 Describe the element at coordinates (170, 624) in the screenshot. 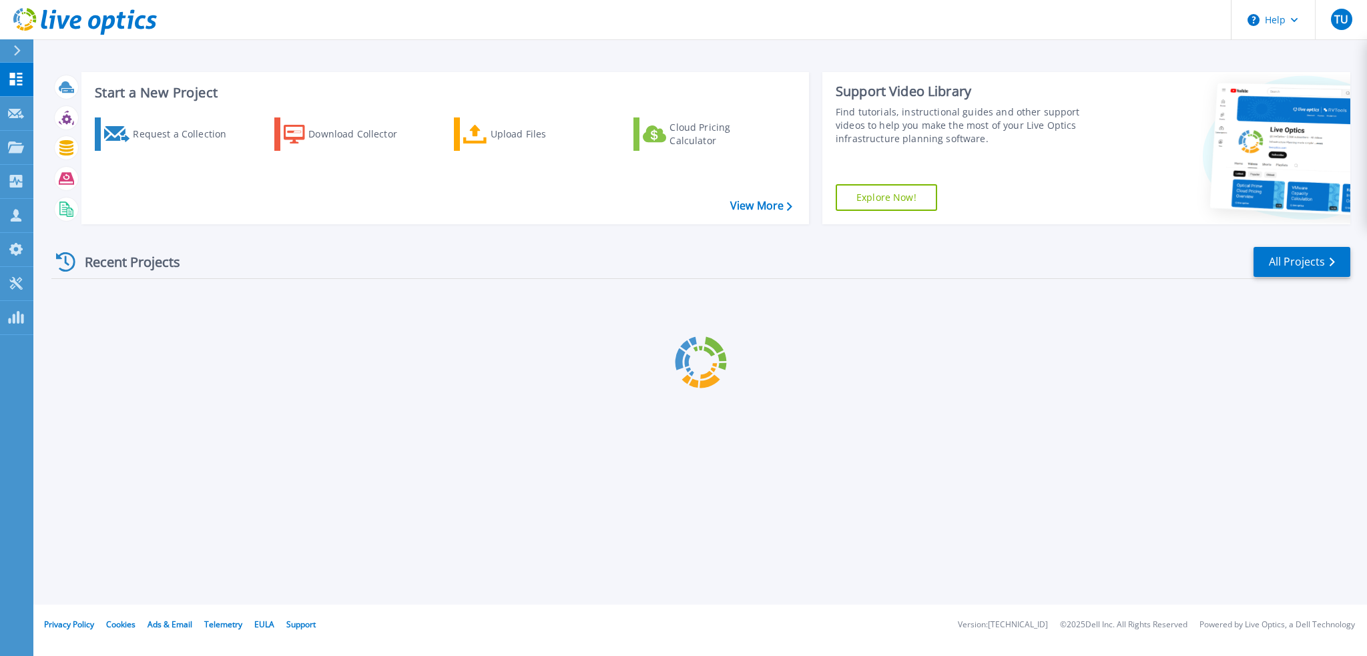

I see `a: Ads & Email` at that location.